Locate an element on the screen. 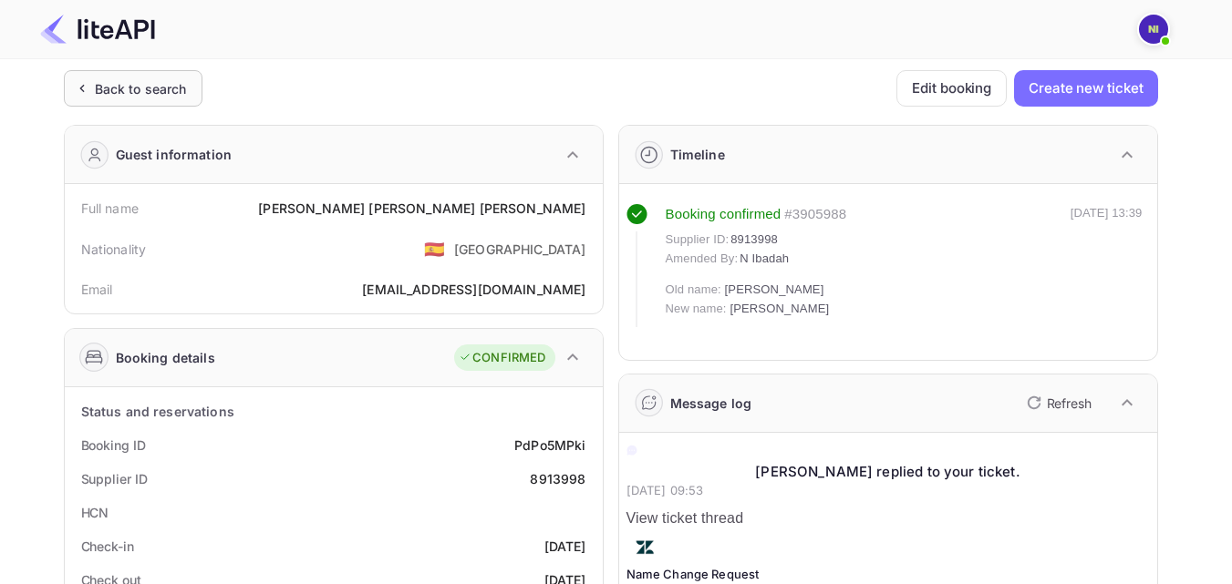 The height and width of the screenshot is (584, 1232). div: CONFIRMED is located at coordinates (501, 358).